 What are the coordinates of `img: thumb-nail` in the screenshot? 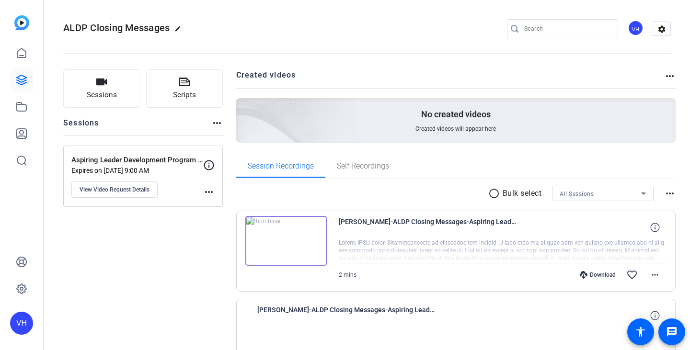 It's located at (286, 241).